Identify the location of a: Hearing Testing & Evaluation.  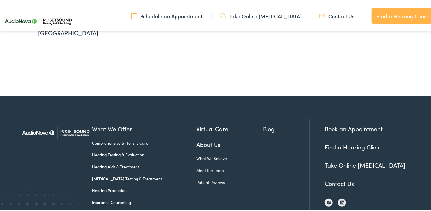
(144, 153).